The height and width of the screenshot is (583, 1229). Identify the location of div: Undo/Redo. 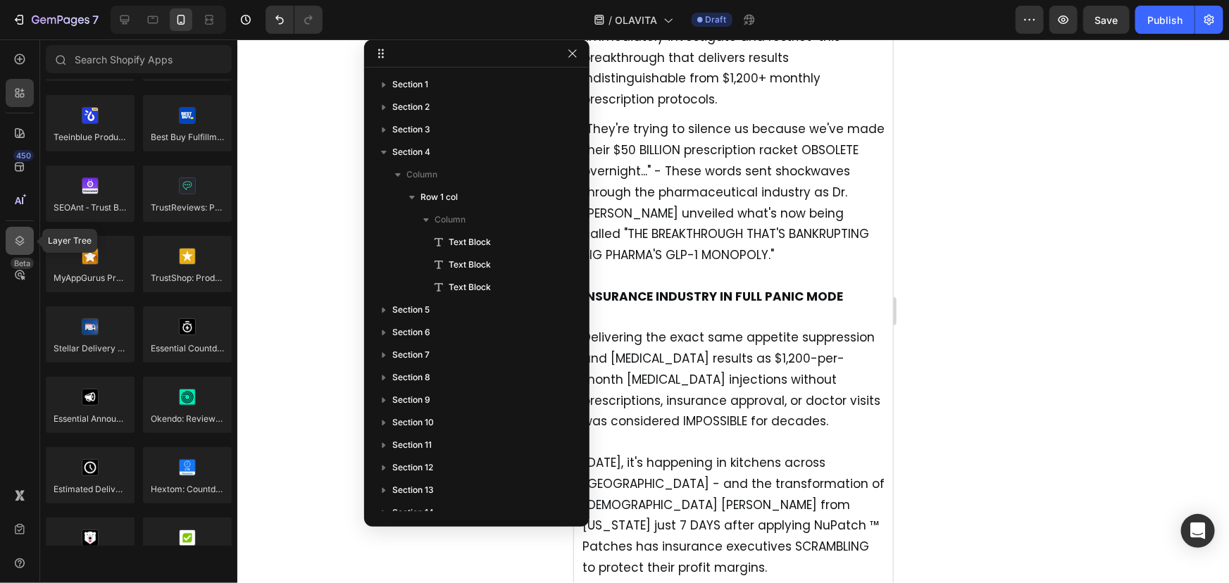
(294, 20).